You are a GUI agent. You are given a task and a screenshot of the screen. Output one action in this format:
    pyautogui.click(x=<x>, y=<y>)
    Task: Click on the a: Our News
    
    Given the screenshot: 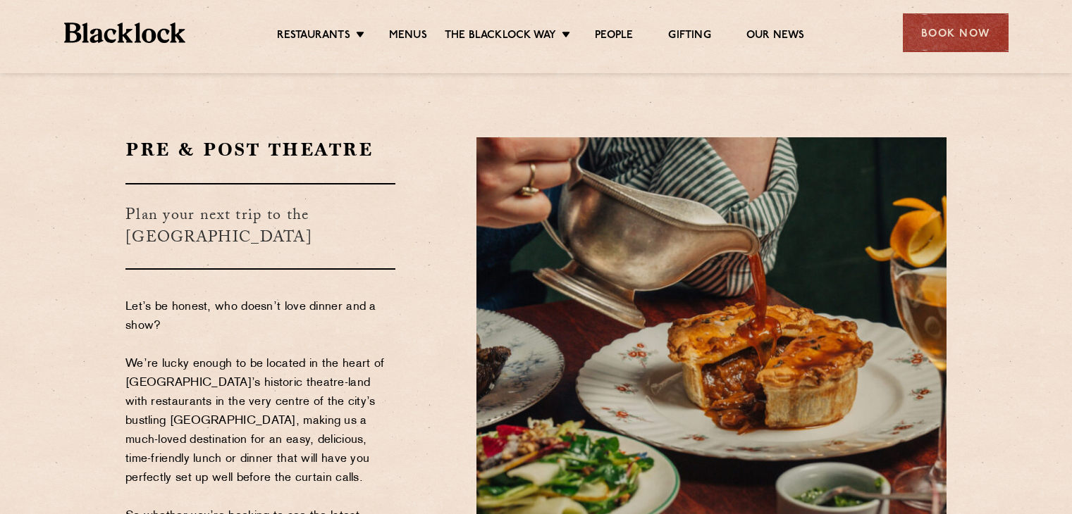 What is the action you would take?
    pyautogui.click(x=775, y=37)
    